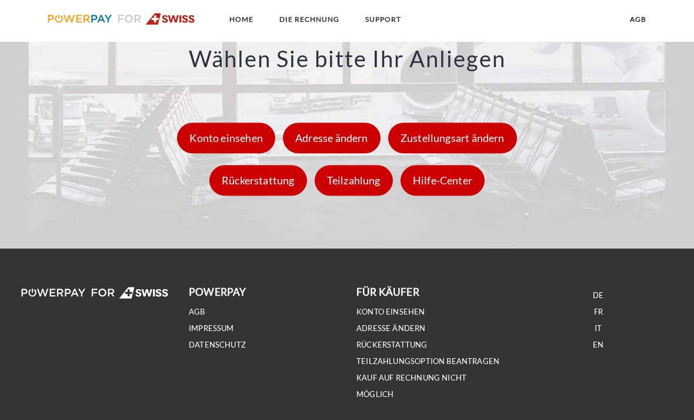 Image resolution: width=694 pixels, height=420 pixels. What do you see at coordinates (241, 19) in the screenshot?
I see `a: Home` at bounding box center [241, 19].